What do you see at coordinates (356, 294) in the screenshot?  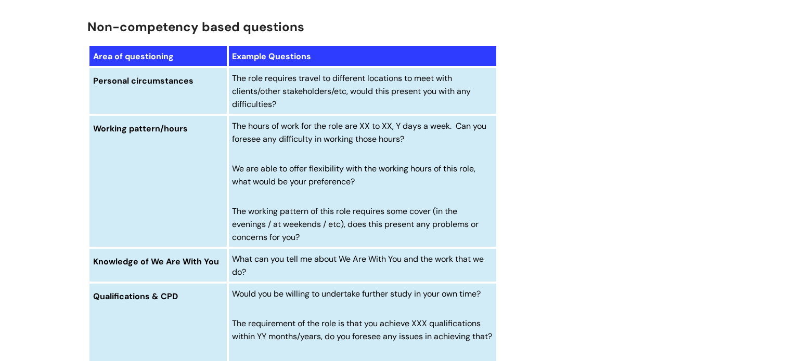 I see `span: Would you be willing to undertake further study in your own time?` at bounding box center [356, 294].